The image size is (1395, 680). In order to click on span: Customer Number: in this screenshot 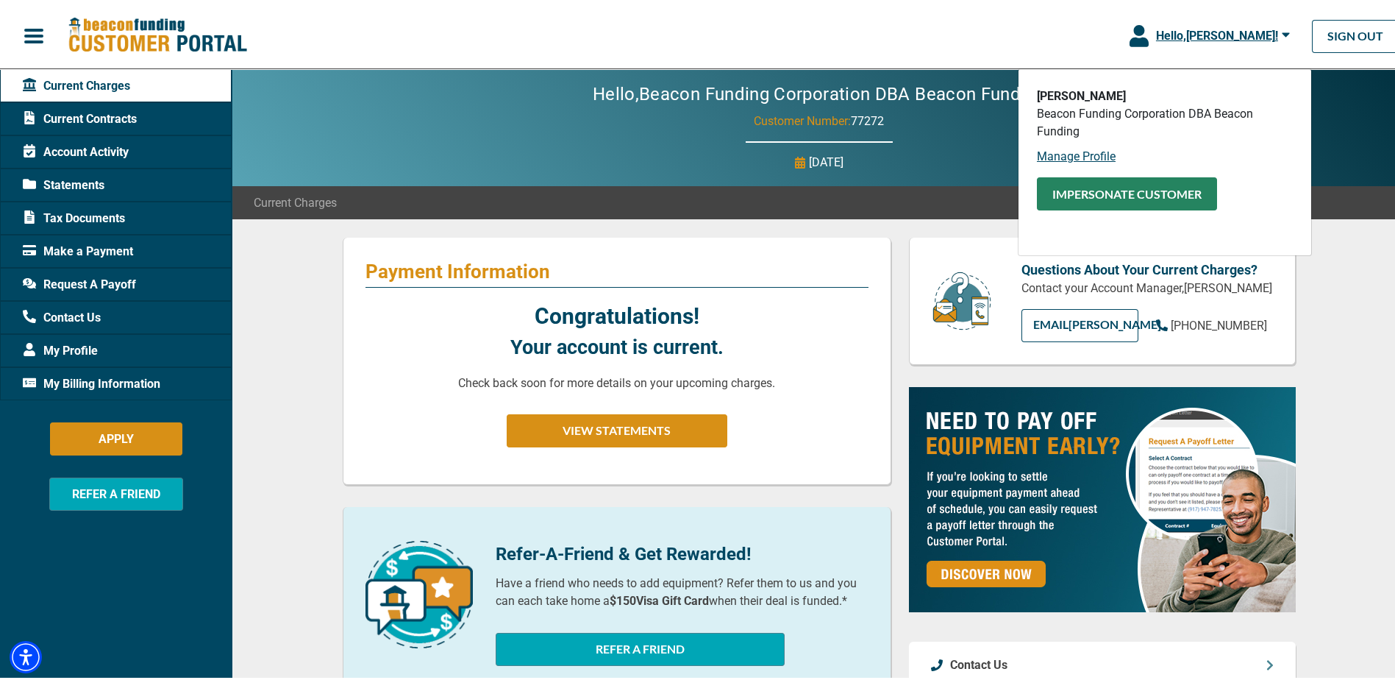, I will do `click(802, 118)`.